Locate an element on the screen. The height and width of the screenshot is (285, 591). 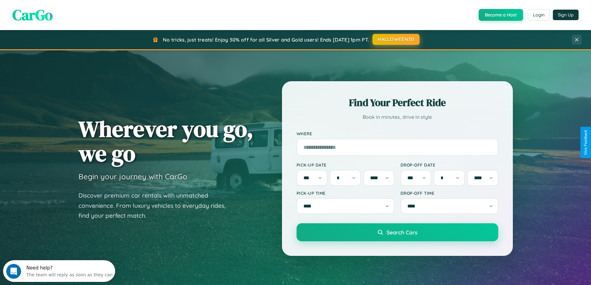
label: Pick-up Date is located at coordinates (345, 165).